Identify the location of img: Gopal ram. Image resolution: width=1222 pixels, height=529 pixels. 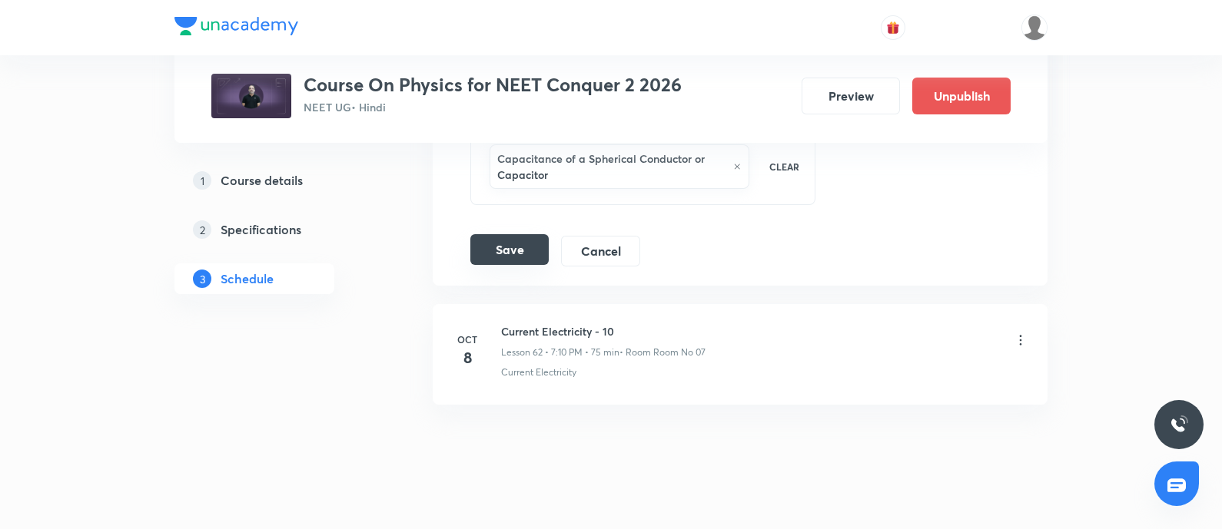
(1034, 28).